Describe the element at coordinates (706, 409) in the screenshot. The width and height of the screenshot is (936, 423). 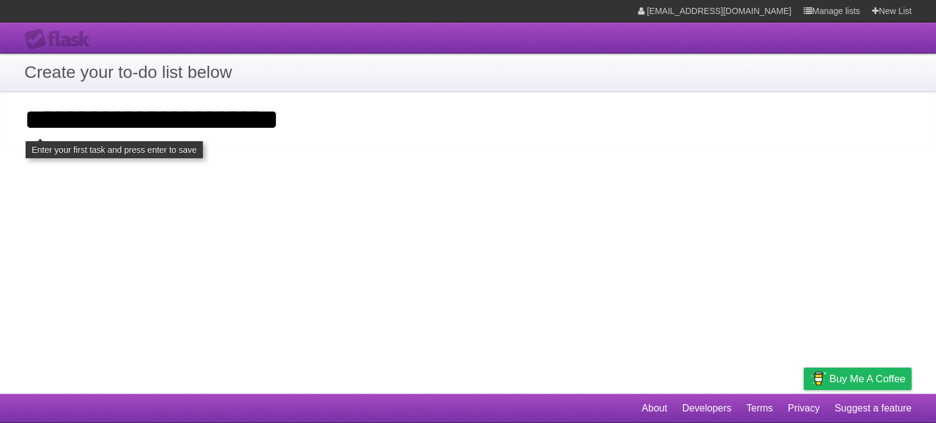
I see `a: Developers` at that location.